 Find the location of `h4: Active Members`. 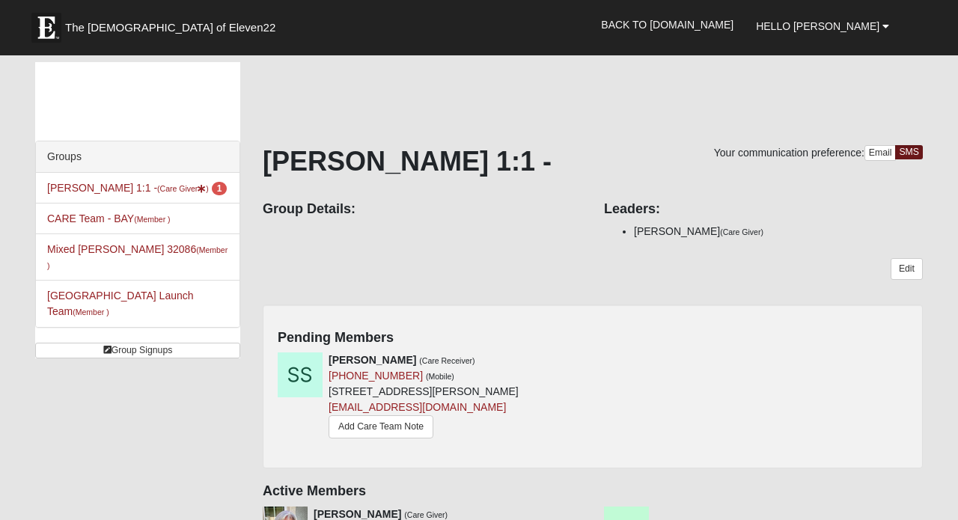

h4: Active Members is located at coordinates (593, 492).